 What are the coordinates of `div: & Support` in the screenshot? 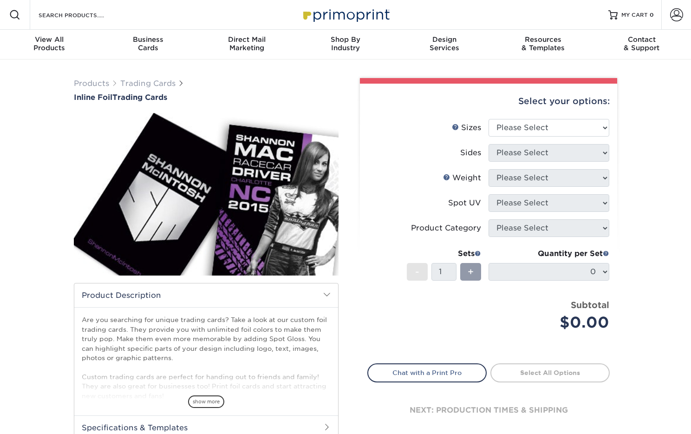 It's located at (641, 44).